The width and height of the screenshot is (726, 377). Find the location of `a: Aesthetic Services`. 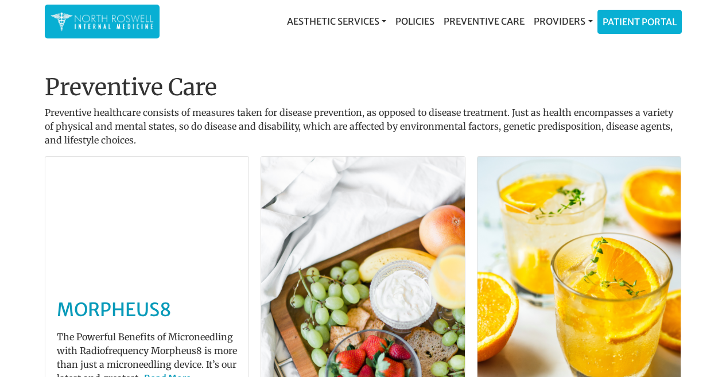

a: Aesthetic Services is located at coordinates (336, 21).